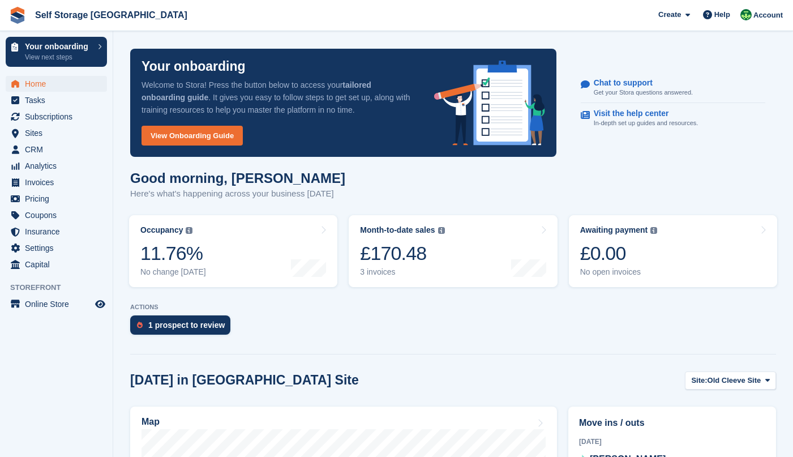  Describe the element at coordinates (58, 57) in the screenshot. I see `p: View next steps` at that location.